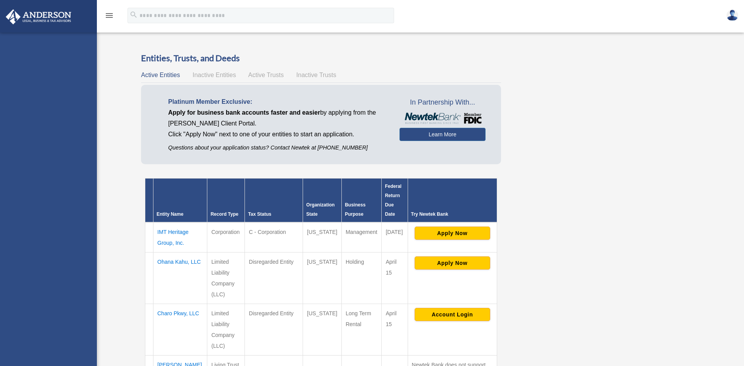 The image size is (744, 366). What do you see at coordinates (266, 75) in the screenshot?
I see `span: Active Trusts` at bounding box center [266, 75].